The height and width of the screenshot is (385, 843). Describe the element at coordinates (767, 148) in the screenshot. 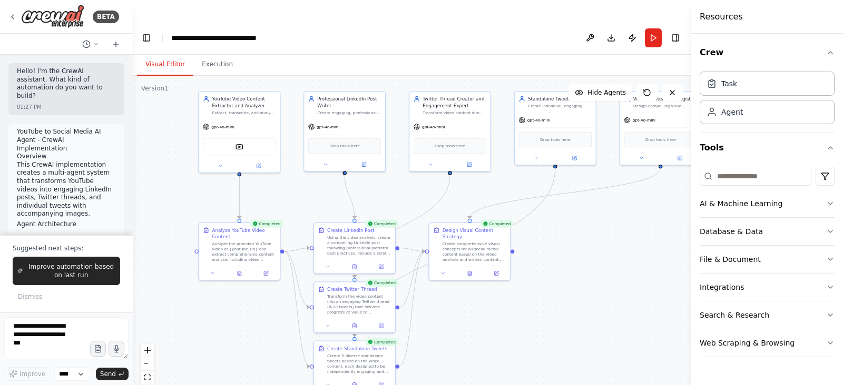

I see `button: Tools` at that location.